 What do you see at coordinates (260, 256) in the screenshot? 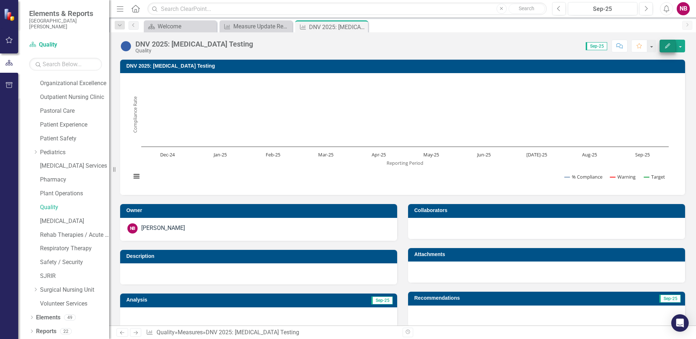
I see `h3: Description` at bounding box center [260, 256].